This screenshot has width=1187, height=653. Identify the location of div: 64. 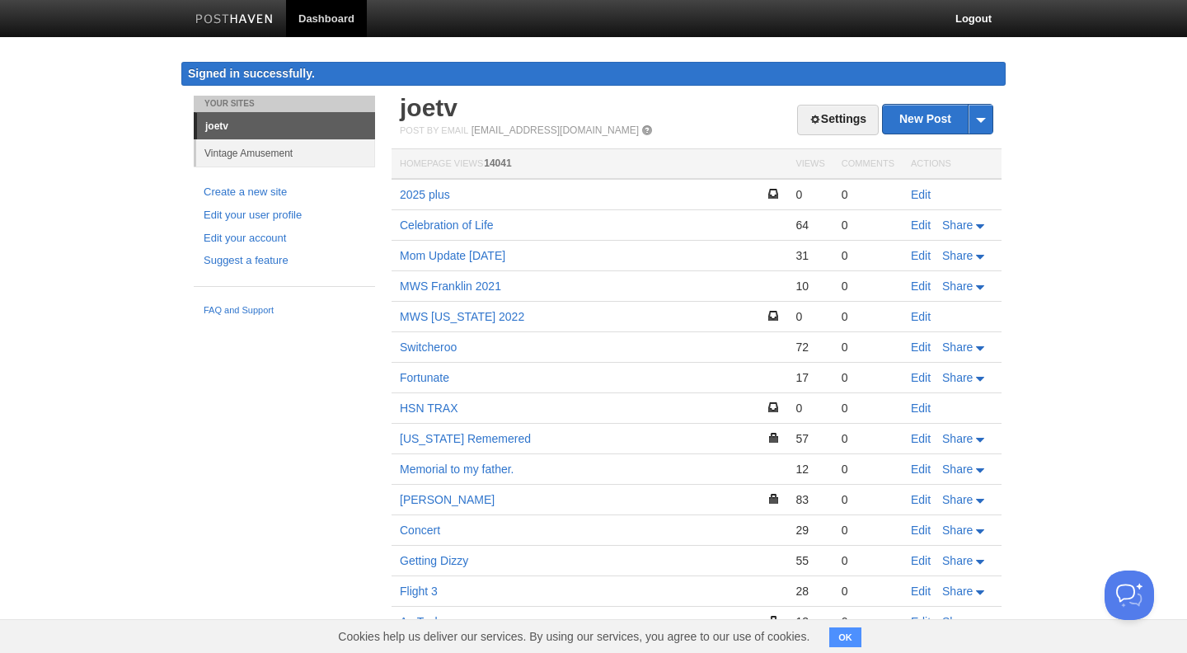
(810, 225).